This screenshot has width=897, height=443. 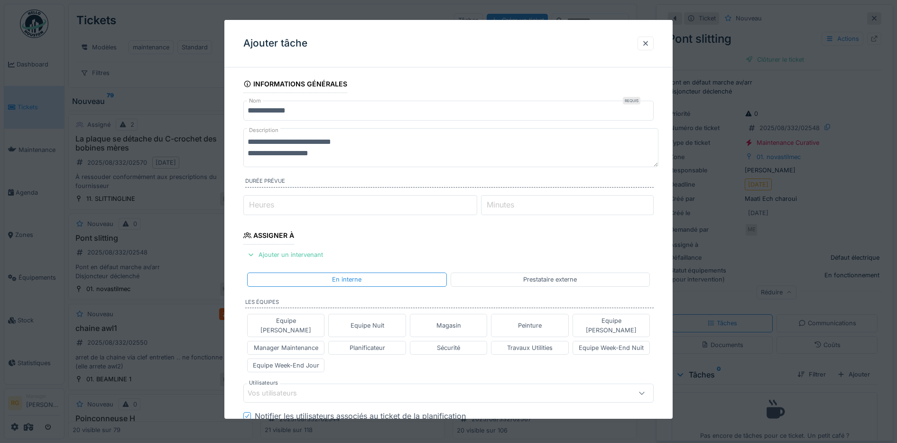 I want to click on div: Equipe Week-End Jour, so click(x=286, y=365).